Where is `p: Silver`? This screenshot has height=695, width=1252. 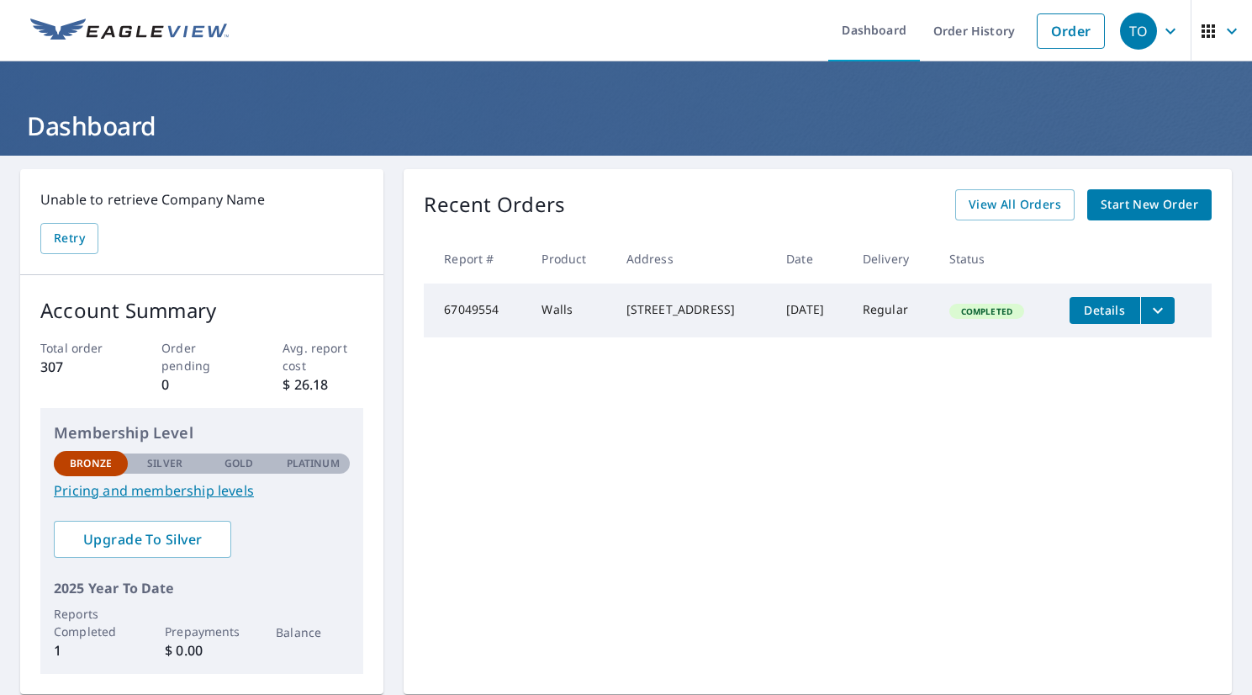
p: Silver is located at coordinates (165, 463).